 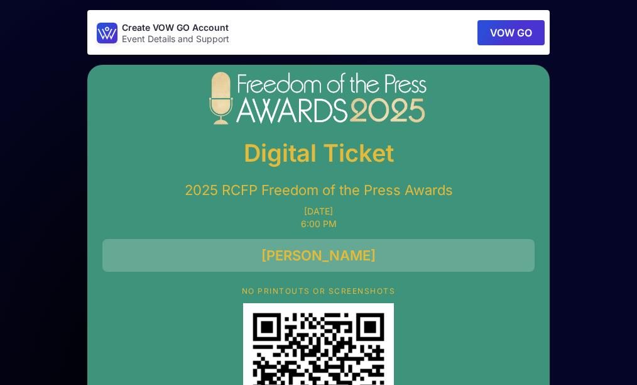 What do you see at coordinates (319, 153) in the screenshot?
I see `p: Digital Ticket` at bounding box center [319, 153].